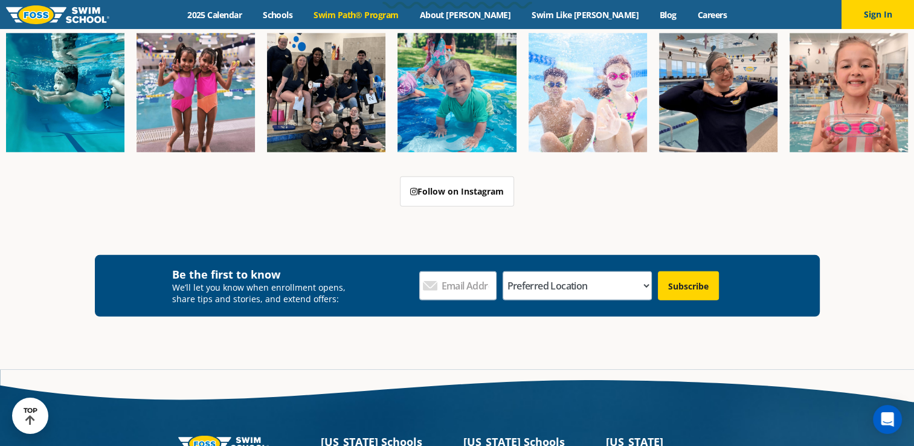 The image size is (914, 446). What do you see at coordinates (668, 15) in the screenshot?
I see `a: Blog` at bounding box center [668, 15].